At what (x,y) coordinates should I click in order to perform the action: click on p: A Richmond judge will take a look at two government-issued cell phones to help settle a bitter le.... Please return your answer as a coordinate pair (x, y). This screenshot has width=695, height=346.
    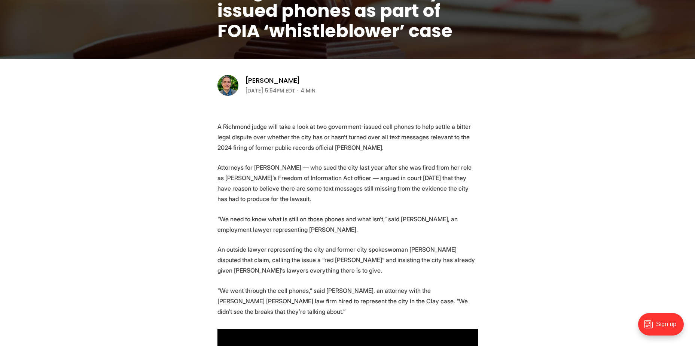
    Looking at the image, I should click on (348, 137).